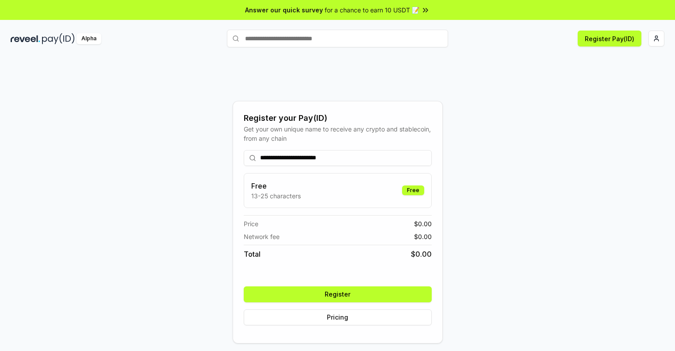 This screenshot has width=675, height=351. What do you see at coordinates (338, 118) in the screenshot?
I see `div: Register your Pay(ID)` at bounding box center [338, 118].